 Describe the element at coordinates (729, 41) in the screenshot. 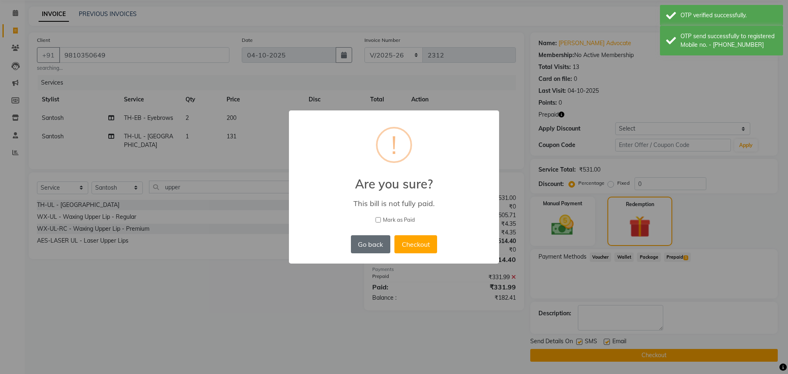

I see `div: OTP send successfully to registered Mobile no. - 919810350649` at that location.